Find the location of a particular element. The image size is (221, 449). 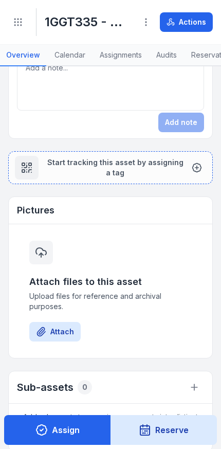

a: Calendar is located at coordinates (70, 56).